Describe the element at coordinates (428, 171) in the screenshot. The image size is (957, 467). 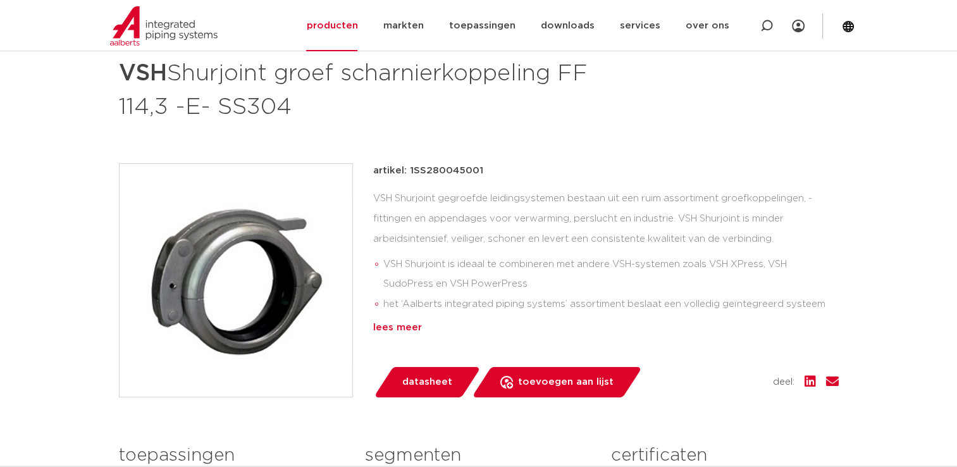
I see `p: artikel: 1SS280045001` at that location.